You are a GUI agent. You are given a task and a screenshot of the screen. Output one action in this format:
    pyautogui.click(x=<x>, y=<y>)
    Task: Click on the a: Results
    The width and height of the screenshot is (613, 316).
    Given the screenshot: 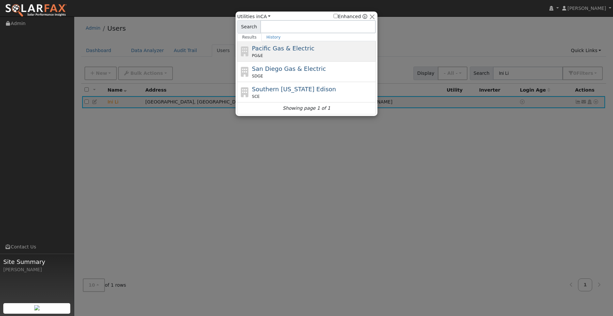 What is the action you would take?
    pyautogui.click(x=249, y=37)
    